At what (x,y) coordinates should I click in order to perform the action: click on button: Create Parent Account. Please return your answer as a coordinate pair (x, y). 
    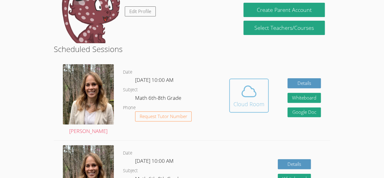
    Looking at the image, I should click on (284, 10).